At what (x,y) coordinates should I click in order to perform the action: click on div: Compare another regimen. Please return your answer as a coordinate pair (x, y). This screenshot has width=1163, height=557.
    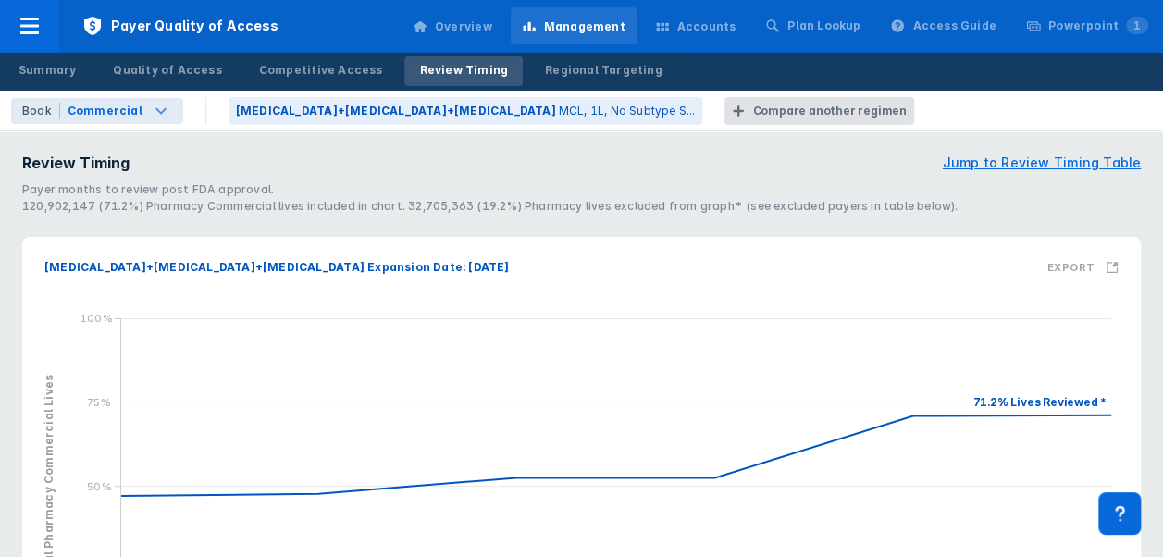
    Looking at the image, I should click on (829, 111).